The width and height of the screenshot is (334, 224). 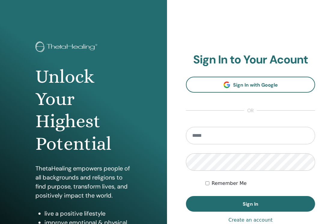 What do you see at coordinates (250, 60) in the screenshot?
I see `h2: Sign In to Your Acount` at bounding box center [250, 60].